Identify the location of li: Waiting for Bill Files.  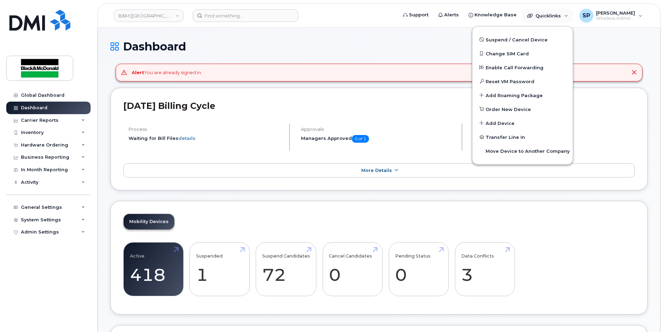
(206, 138).